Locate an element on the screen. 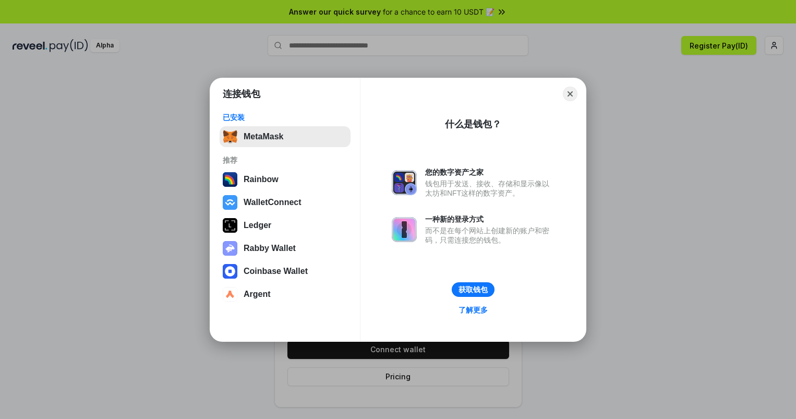 The height and width of the screenshot is (419, 796). div: 推荐 is located at coordinates (285, 160).